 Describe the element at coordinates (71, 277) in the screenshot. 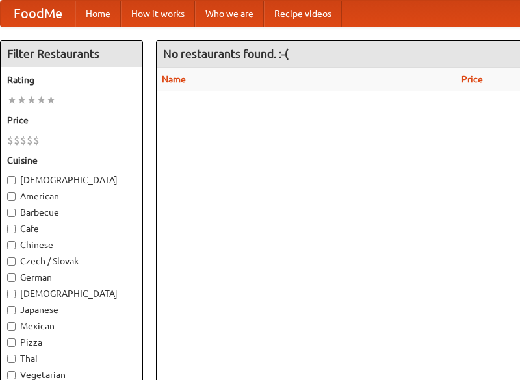

I see `label: German` at that location.